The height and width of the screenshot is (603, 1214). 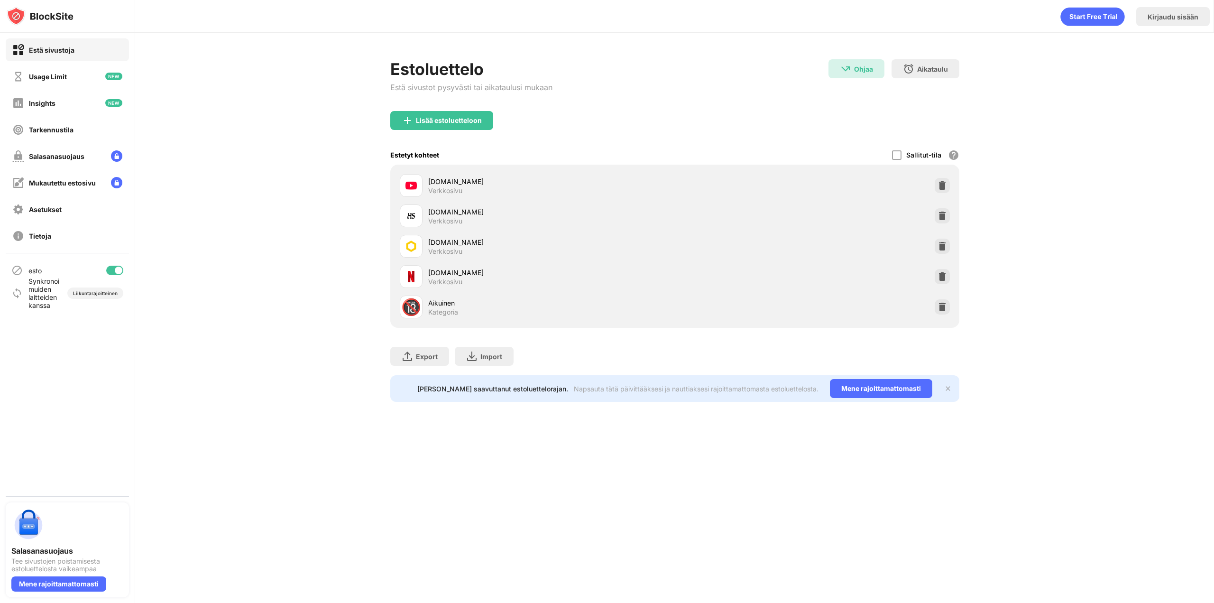 What do you see at coordinates (1093, 17) in the screenshot?
I see `div: animation` at bounding box center [1093, 17].